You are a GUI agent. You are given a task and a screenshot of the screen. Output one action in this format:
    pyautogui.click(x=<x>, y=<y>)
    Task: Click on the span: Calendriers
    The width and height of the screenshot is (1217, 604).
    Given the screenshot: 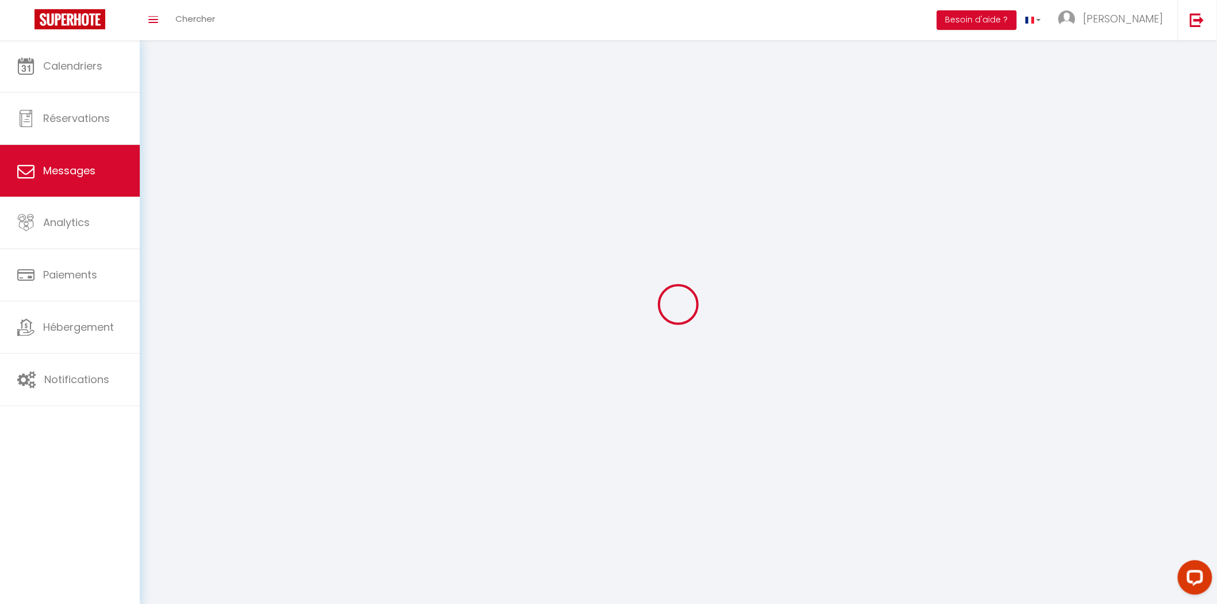 What is the action you would take?
    pyautogui.click(x=72, y=66)
    